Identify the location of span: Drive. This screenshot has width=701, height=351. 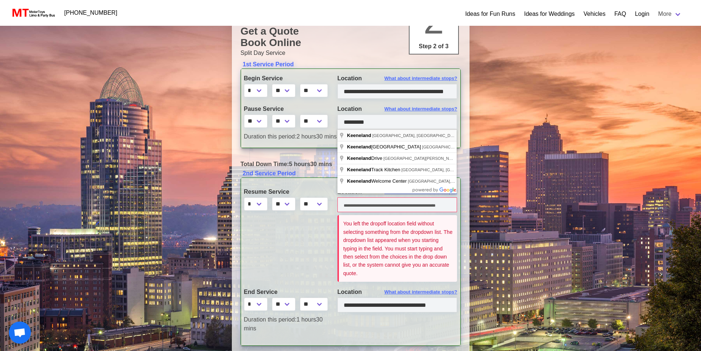
(365, 158).